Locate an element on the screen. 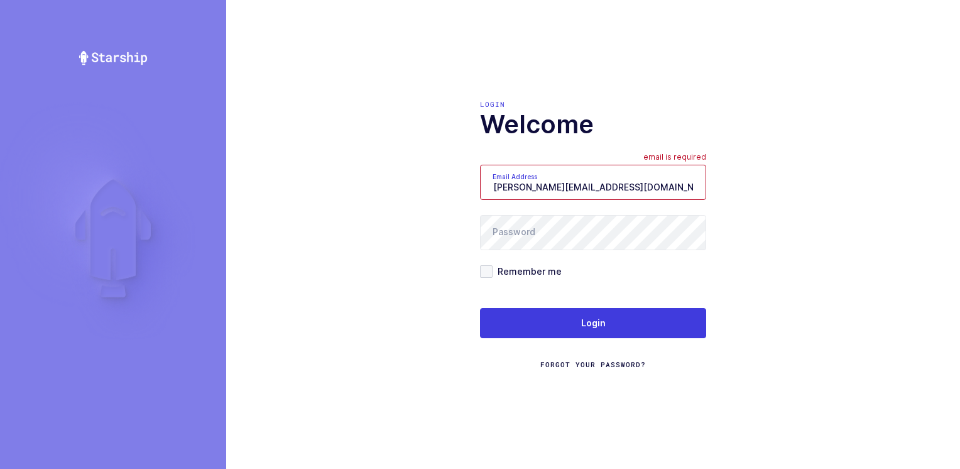 Image resolution: width=960 pixels, height=469 pixels. h1: Welcome is located at coordinates (593, 124).